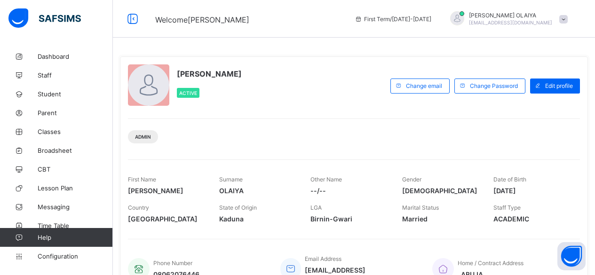 The width and height of the screenshot is (595, 275). Describe the element at coordinates (75, 226) in the screenshot. I see `span: Time Table` at that location.